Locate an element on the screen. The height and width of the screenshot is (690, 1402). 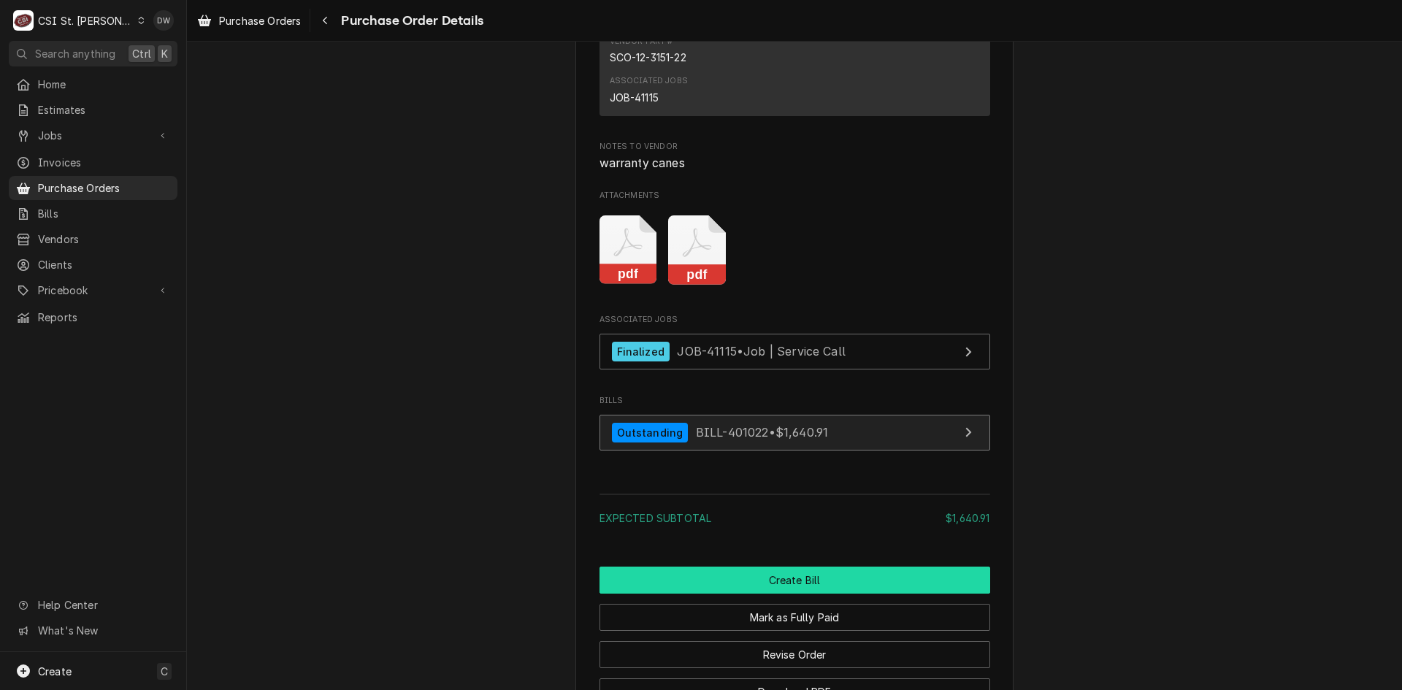
span: K is located at coordinates (164, 53).